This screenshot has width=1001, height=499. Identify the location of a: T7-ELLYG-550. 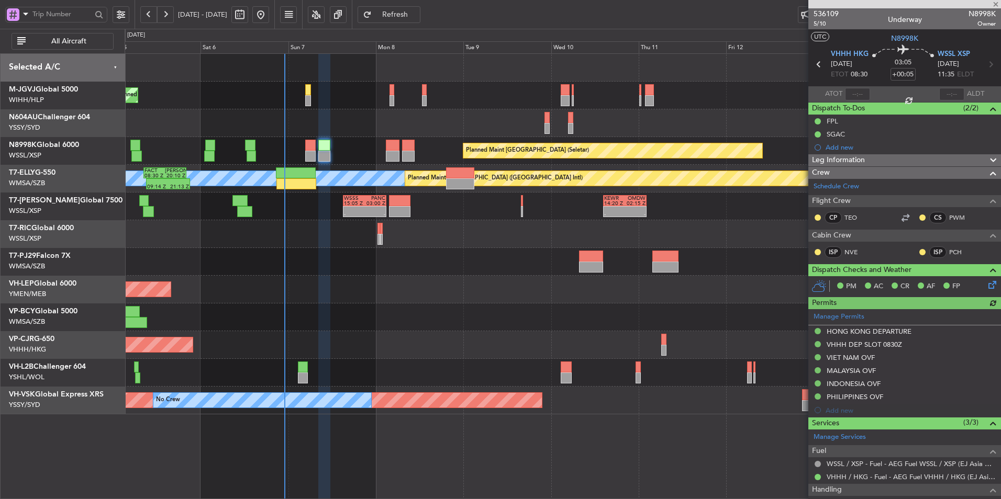
(32, 173).